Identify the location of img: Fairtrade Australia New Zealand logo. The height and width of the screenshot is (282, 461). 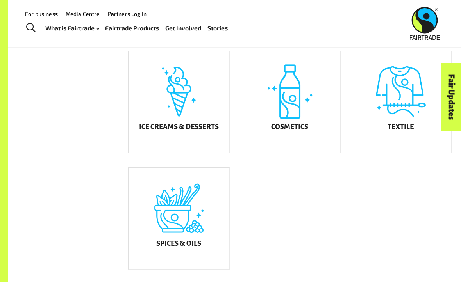
(424, 23).